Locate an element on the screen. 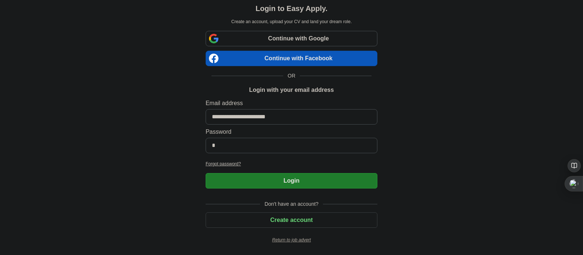  button: Create account is located at coordinates (291, 220).